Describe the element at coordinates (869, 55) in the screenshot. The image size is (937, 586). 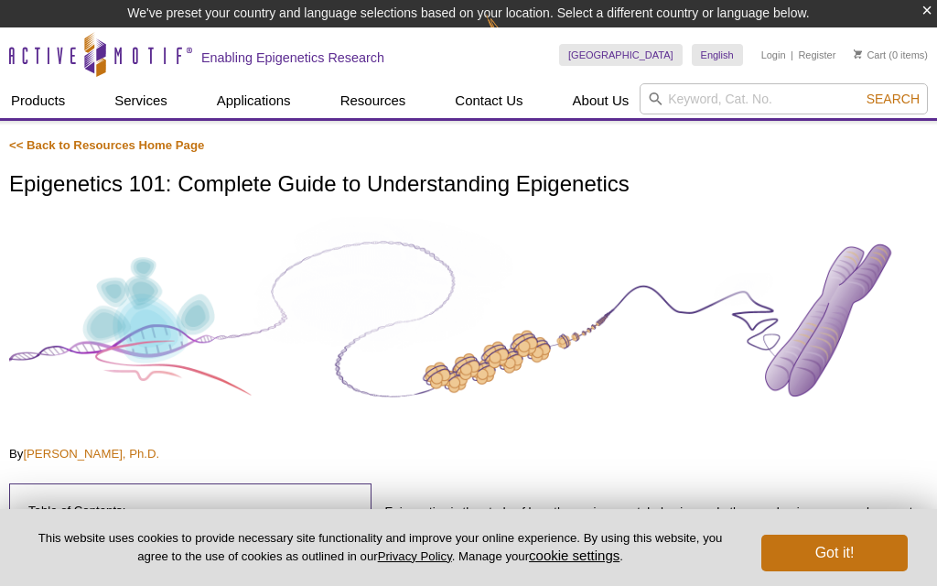
I see `a: Cart` at that location.